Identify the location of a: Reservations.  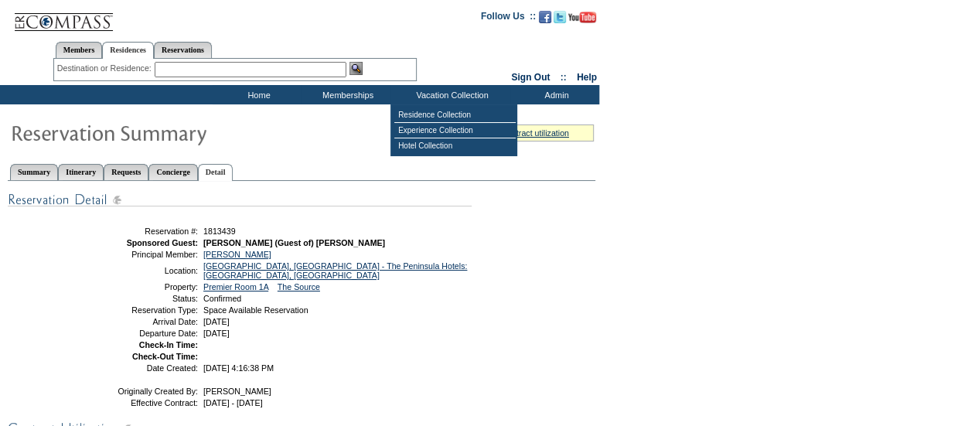
(182, 49).